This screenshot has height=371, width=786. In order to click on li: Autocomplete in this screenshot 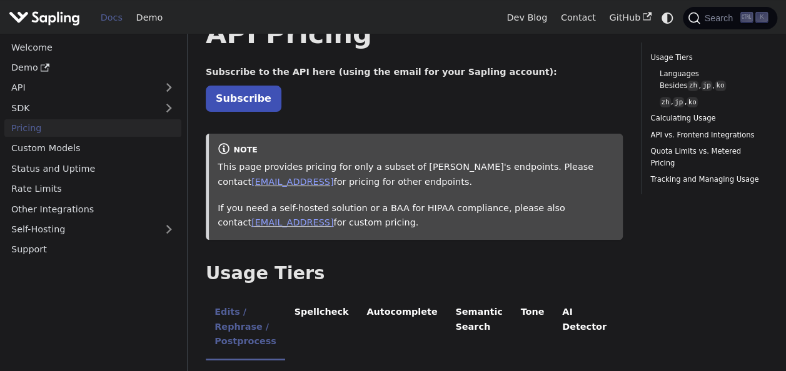, I will do `click(402, 328)`.